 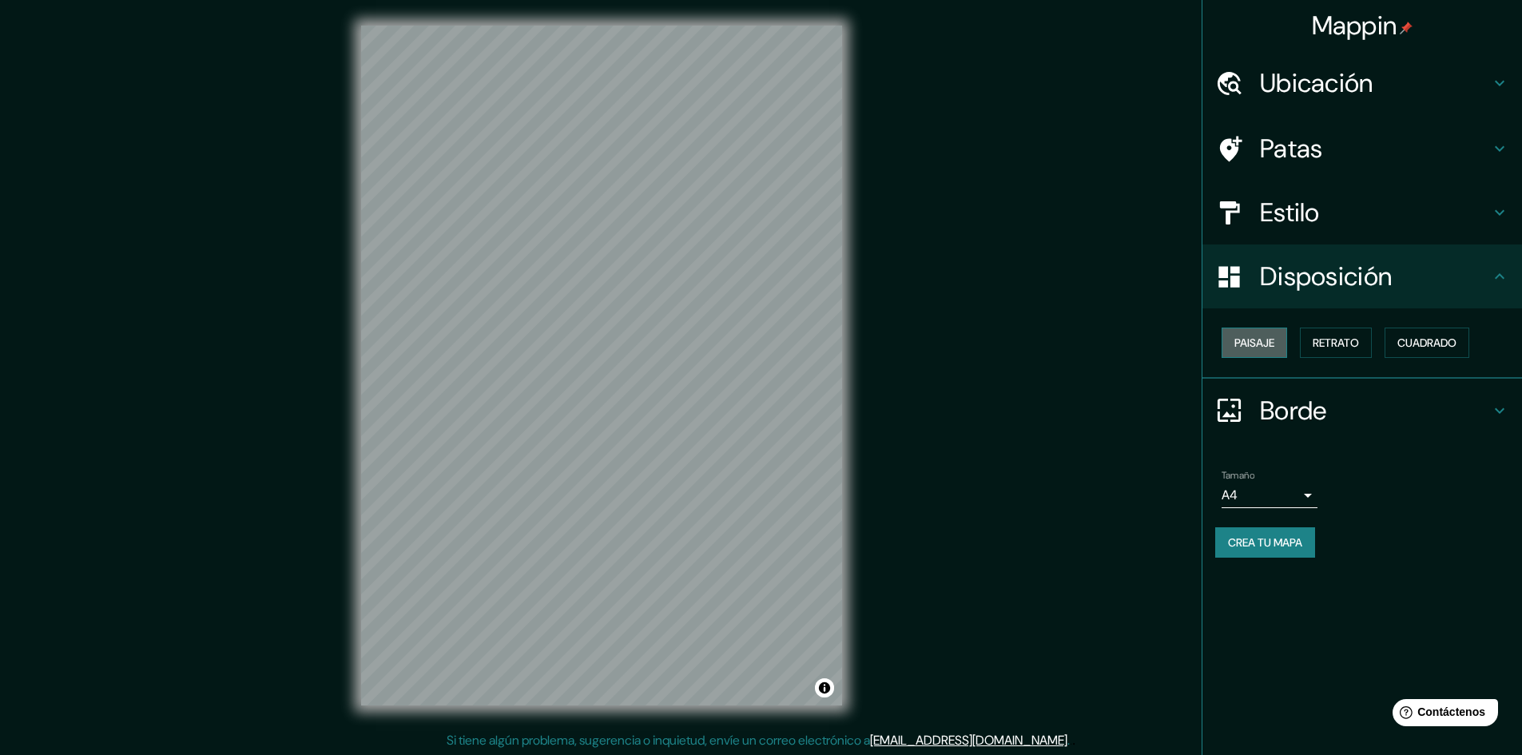 I want to click on font: Si tiene algún problema, sugerencia o inquietud, envíe un correo electrónico a, so click(x=658, y=740).